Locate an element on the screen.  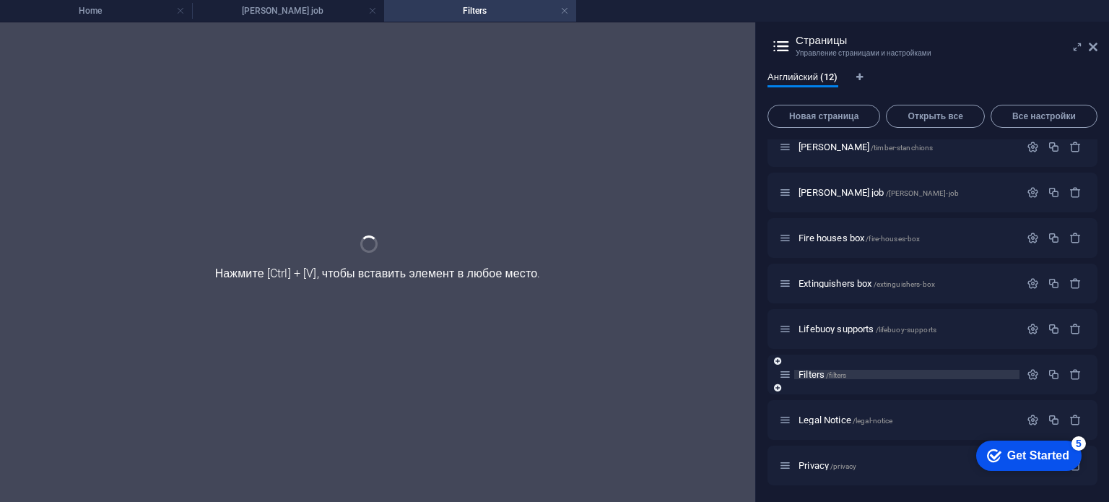
div: Extinguishers box/extinguishers-box is located at coordinates (907, 283).